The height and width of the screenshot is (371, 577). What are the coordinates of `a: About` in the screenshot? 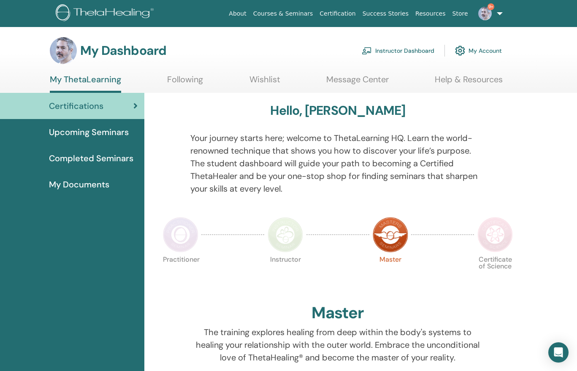 It's located at (237, 14).